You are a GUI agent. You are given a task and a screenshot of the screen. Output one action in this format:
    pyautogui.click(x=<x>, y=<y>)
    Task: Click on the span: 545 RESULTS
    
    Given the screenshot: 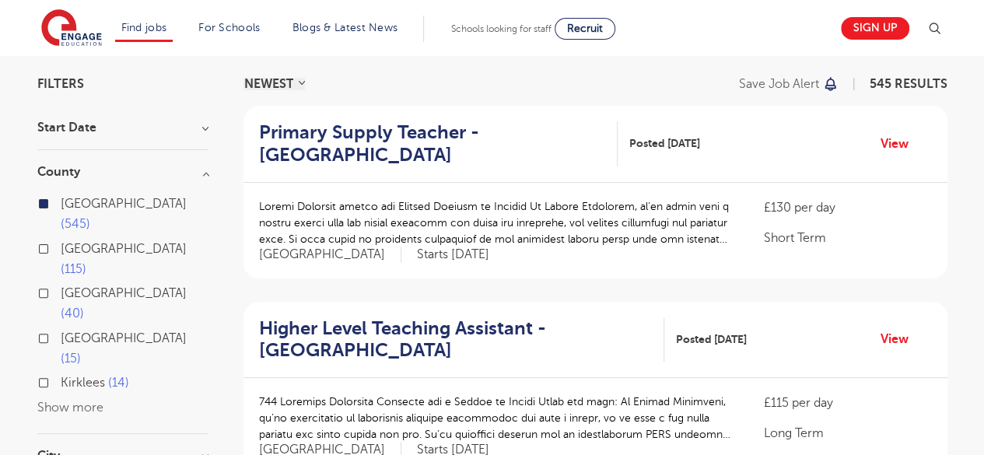 What is the action you would take?
    pyautogui.click(x=909, y=84)
    